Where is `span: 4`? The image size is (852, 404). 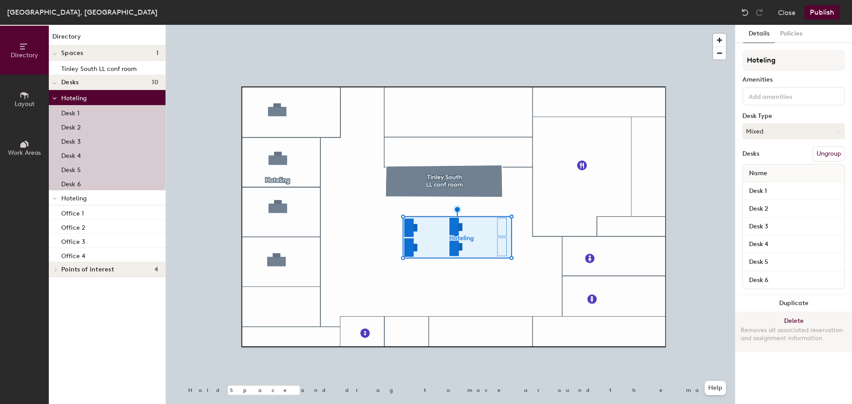 span: 4 is located at coordinates (156, 270).